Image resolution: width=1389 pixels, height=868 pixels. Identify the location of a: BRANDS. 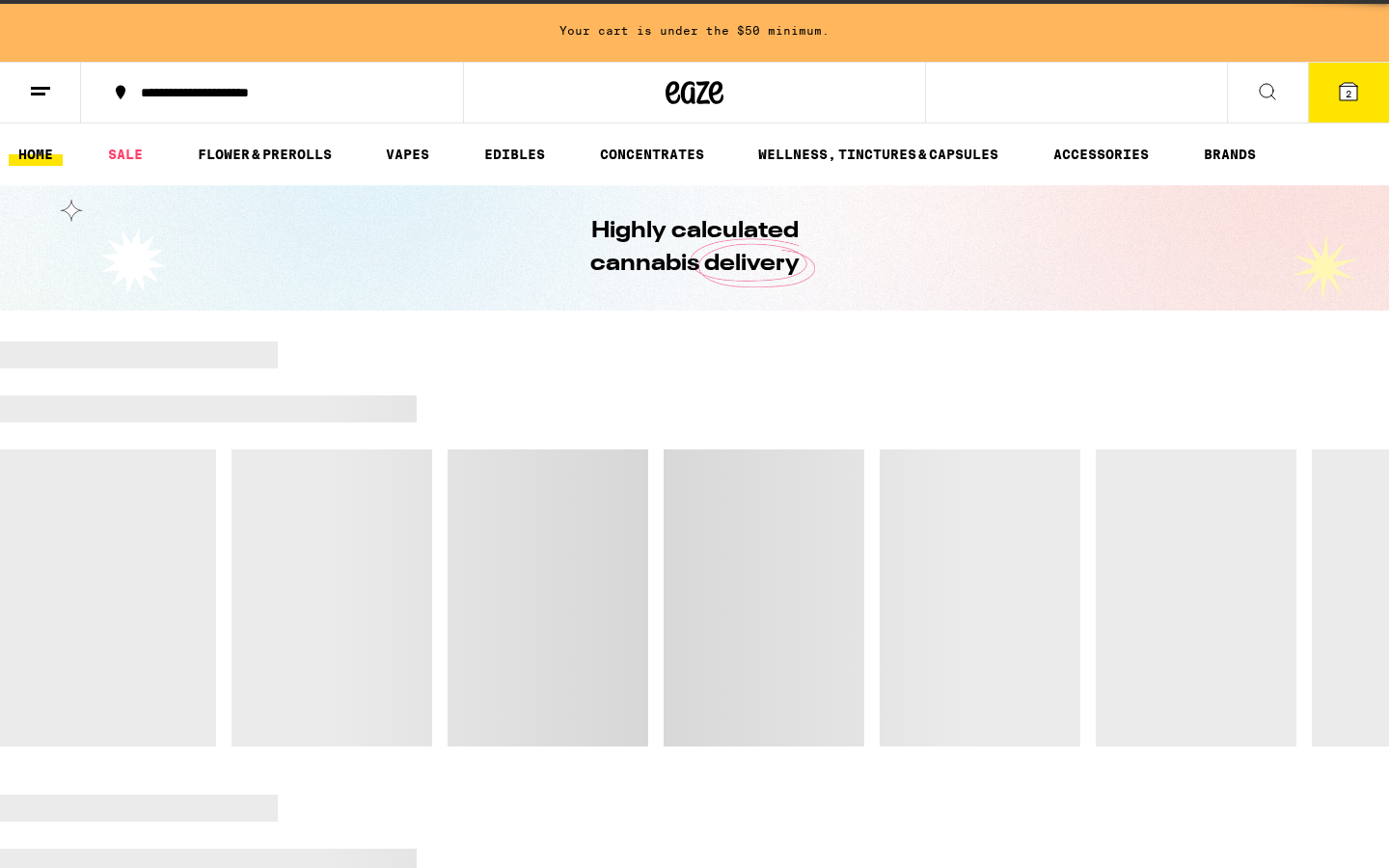
(1230, 154).